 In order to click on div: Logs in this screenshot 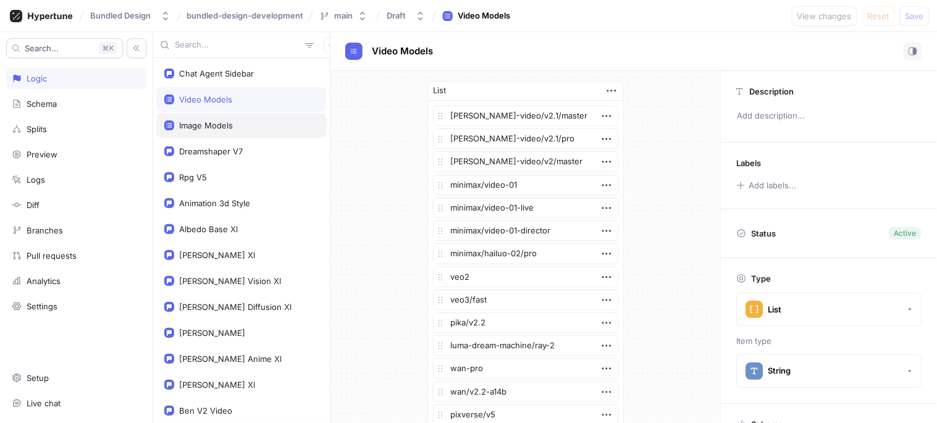, I will do `click(36, 180)`.